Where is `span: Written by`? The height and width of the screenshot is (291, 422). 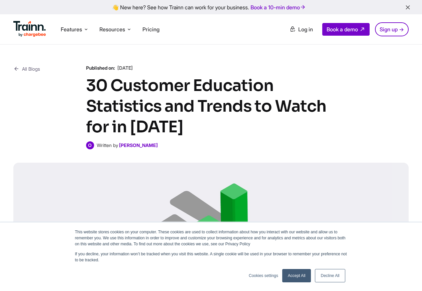
span: Written by is located at coordinates (107, 145).